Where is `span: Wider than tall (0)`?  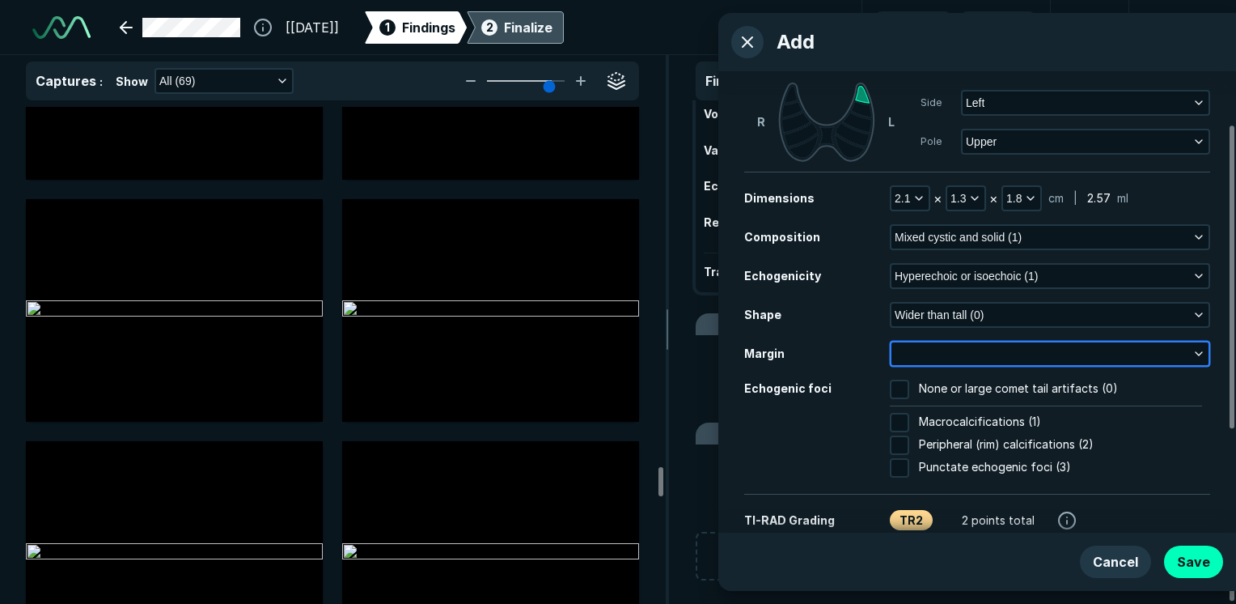 span: Wider than tall (0) is located at coordinates (939, 315).